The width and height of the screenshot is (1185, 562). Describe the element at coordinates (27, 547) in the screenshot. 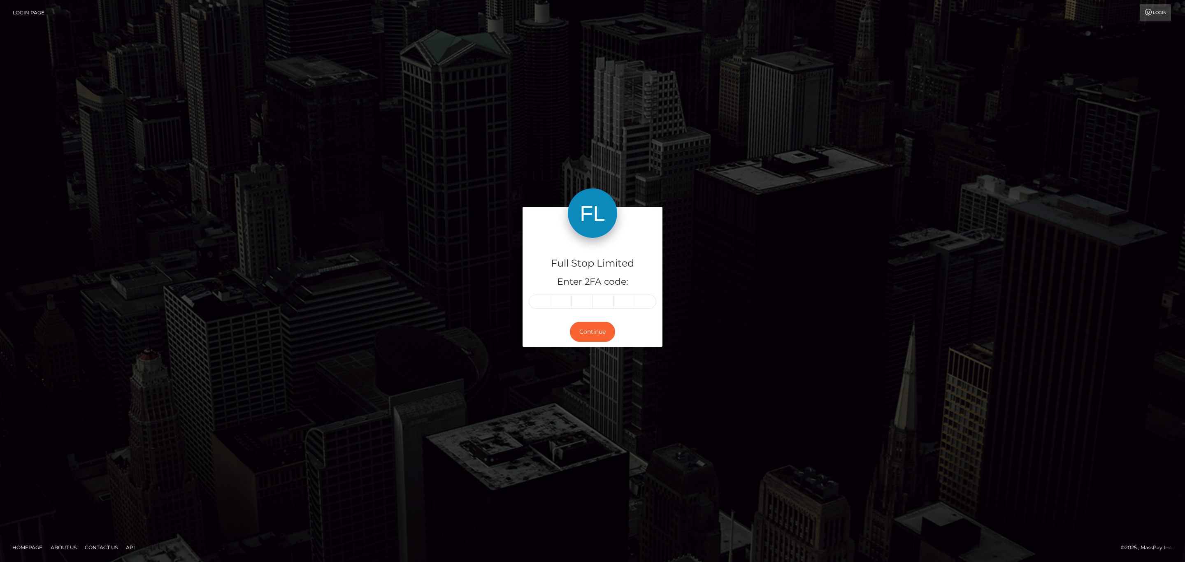

I see `a: Homepage` at that location.